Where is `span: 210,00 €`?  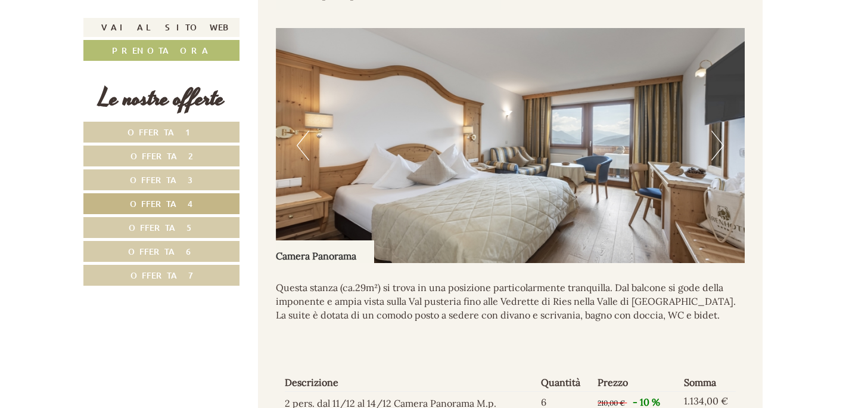 span: 210,00 € is located at coordinates (611, 402).